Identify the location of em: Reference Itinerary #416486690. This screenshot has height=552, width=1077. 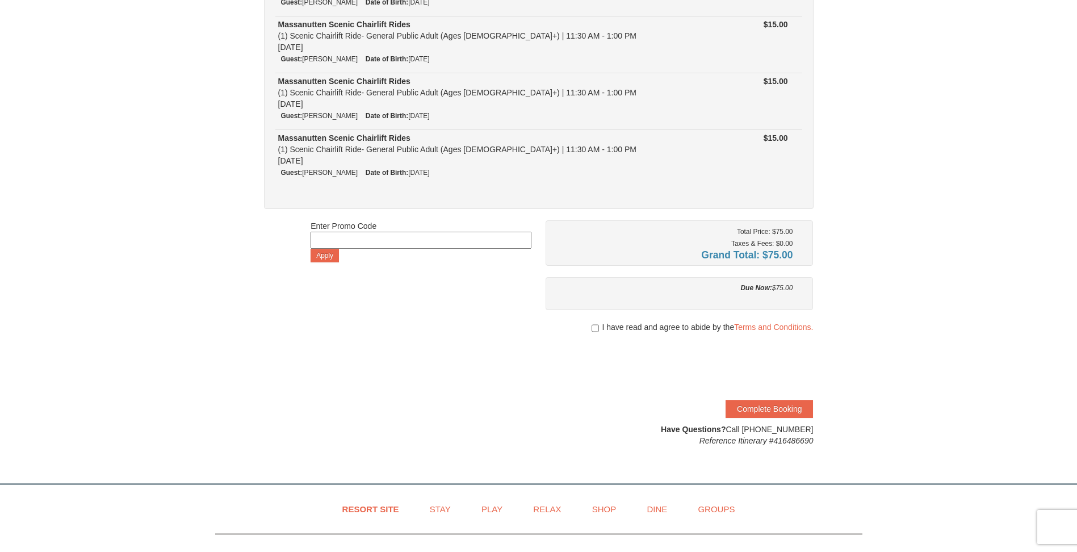
(756, 440).